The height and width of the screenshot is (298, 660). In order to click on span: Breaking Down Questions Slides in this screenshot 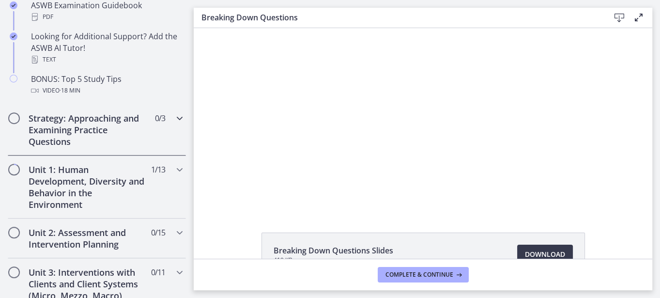, I will do `click(333, 250)`.